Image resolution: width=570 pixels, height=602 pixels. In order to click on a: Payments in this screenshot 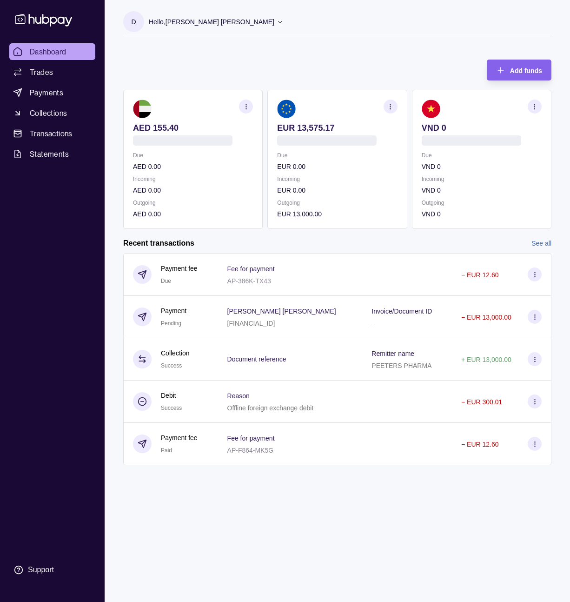, I will do `click(52, 93)`.